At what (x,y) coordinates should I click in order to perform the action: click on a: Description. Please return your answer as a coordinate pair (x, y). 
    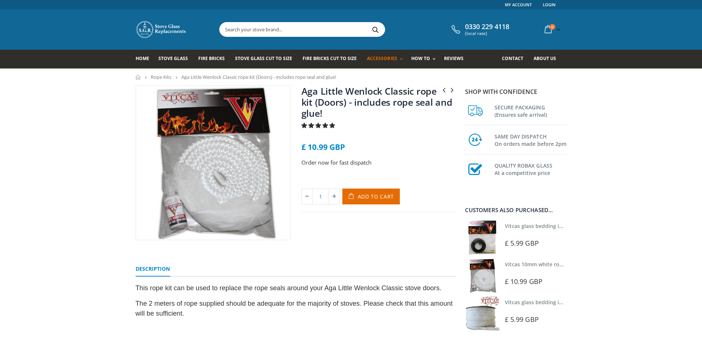
    Looking at the image, I should click on (153, 269).